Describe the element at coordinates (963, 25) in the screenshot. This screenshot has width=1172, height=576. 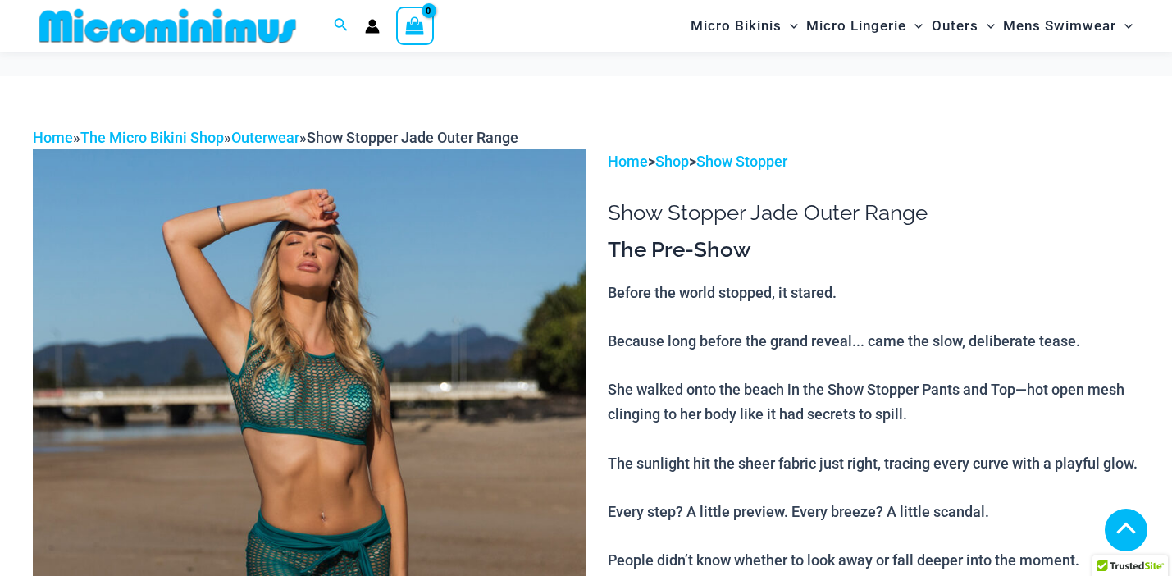
I see `a: OutersMenu ToggleMenu Toggle` at that location.